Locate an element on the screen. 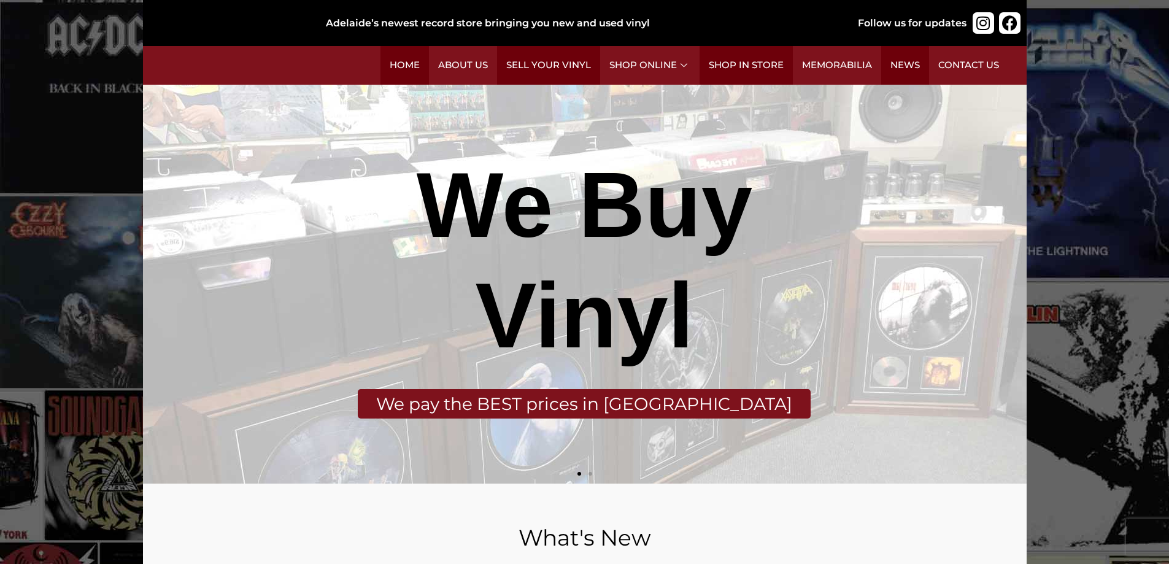 The height and width of the screenshot is (564, 1169). a: Memorabilia is located at coordinates (837, 65).